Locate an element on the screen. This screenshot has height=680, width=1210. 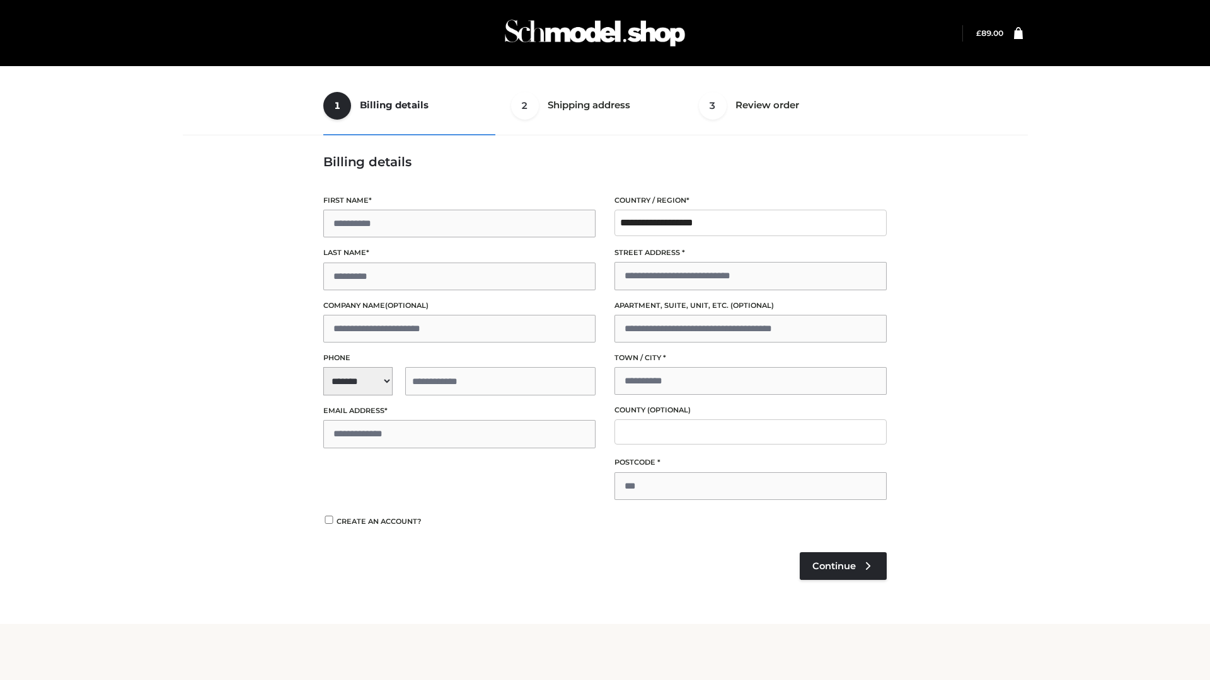
a: Schmodel Admin 964 is located at coordinates (595, 33).